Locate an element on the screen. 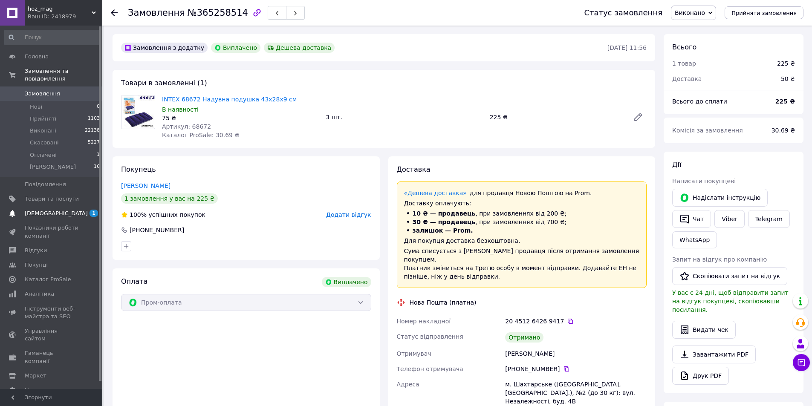 This screenshot has height=406, width=812. div: 50 ₴ is located at coordinates (787, 79).